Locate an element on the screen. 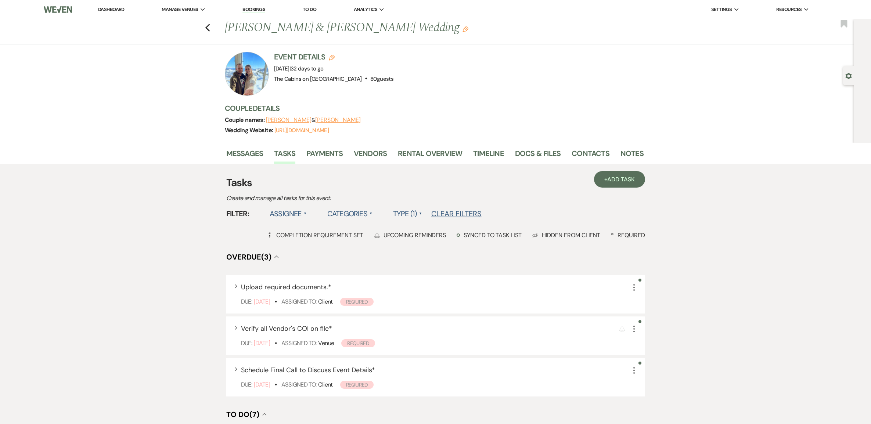  a: +Add Task is located at coordinates (619, 179).